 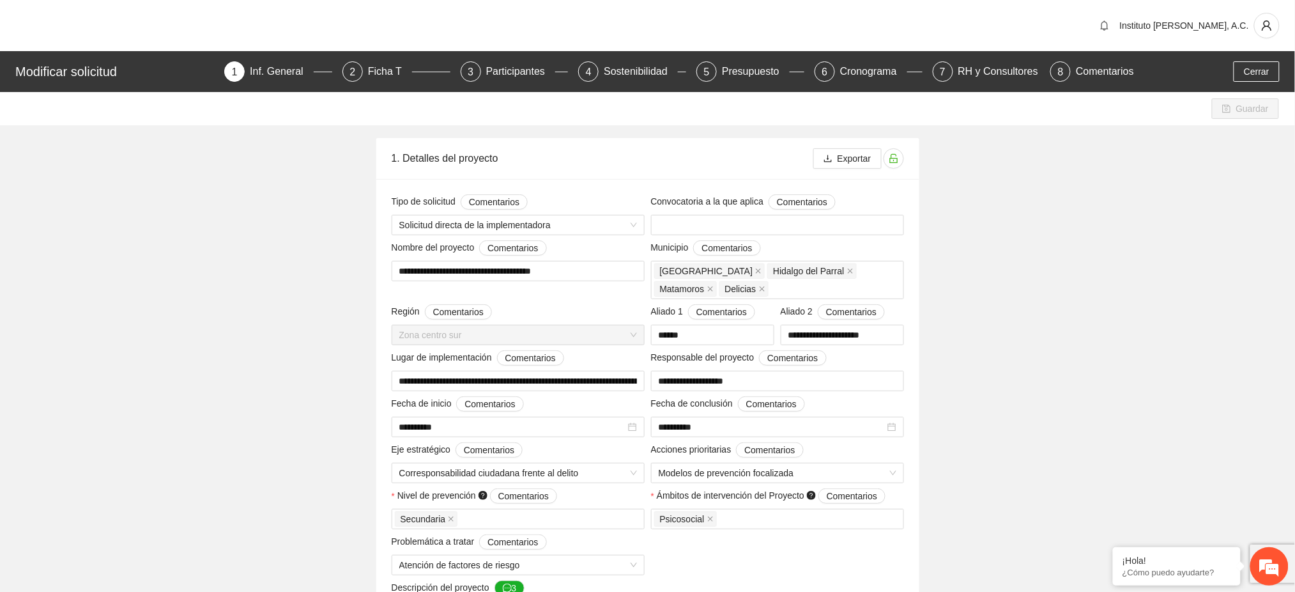 What do you see at coordinates (721, 312) in the screenshot?
I see `button: Aliado 1` at bounding box center [721, 312].